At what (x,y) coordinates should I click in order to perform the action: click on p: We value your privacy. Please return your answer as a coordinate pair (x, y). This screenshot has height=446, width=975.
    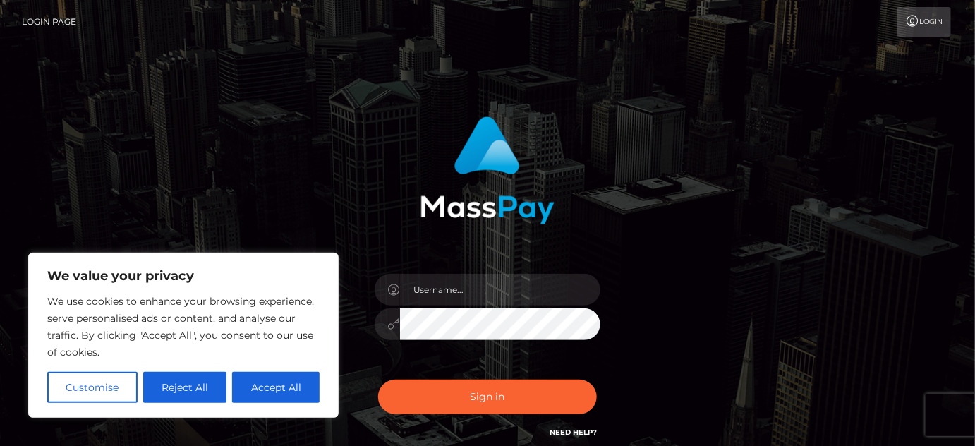
    Looking at the image, I should click on (183, 276).